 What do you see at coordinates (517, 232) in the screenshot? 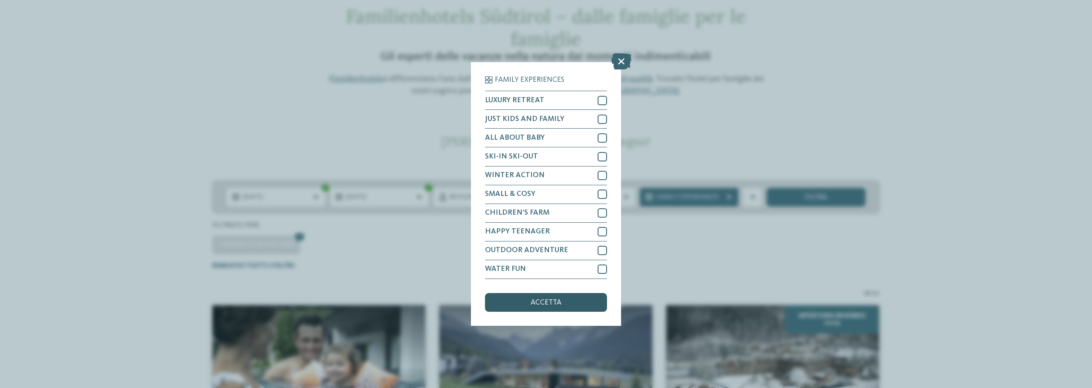
I see `span: HAPPY TEENAGER` at bounding box center [517, 232].